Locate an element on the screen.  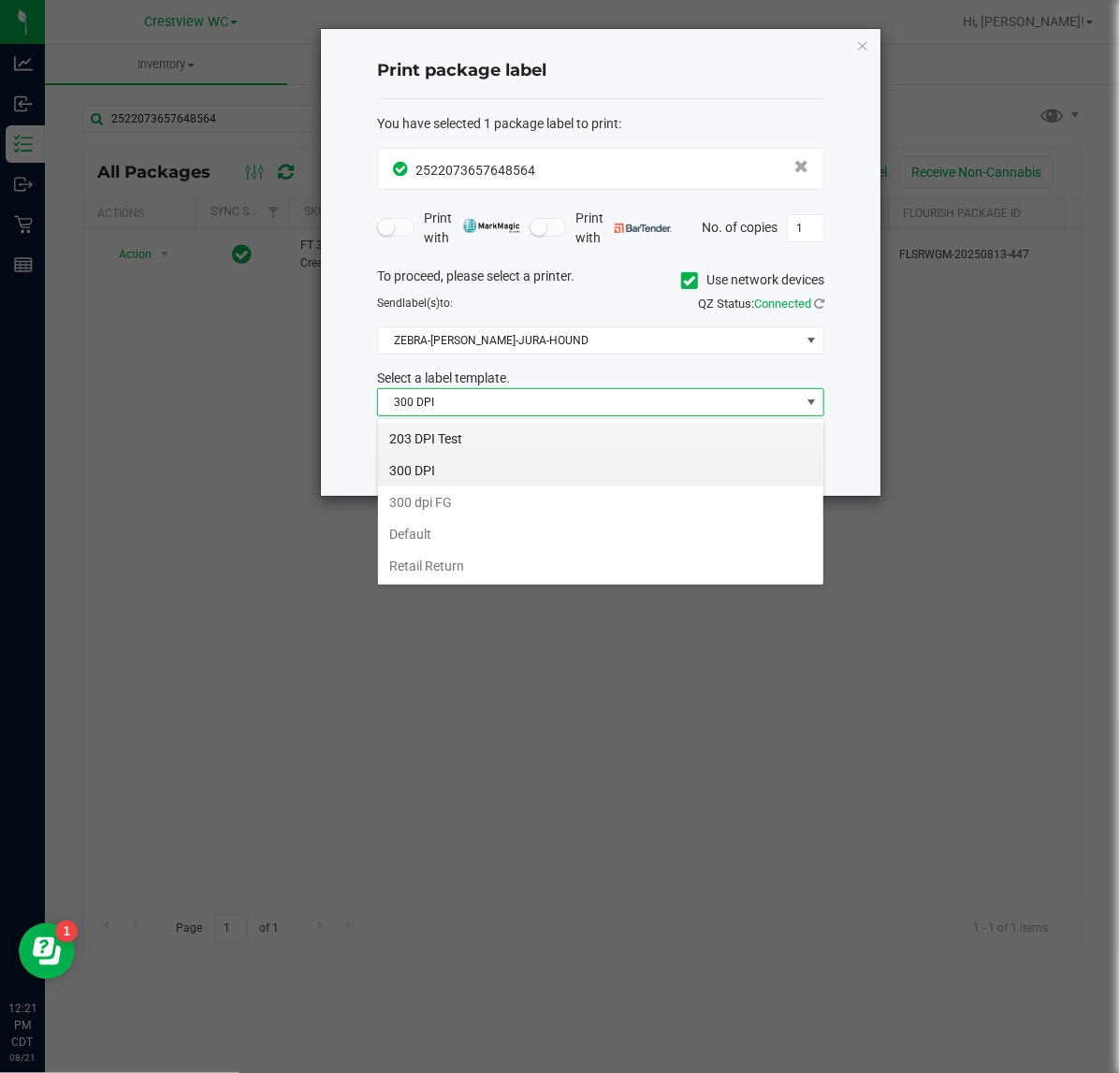
div: To proceed, please select a printer. is located at coordinates (601, 281).